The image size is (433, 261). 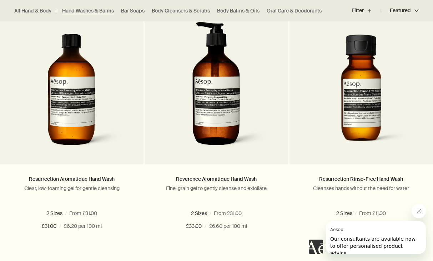 I want to click on img: Aesop Resurrection Aromatique Hand Wash in amber bottle with screw top, so click(x=72, y=88).